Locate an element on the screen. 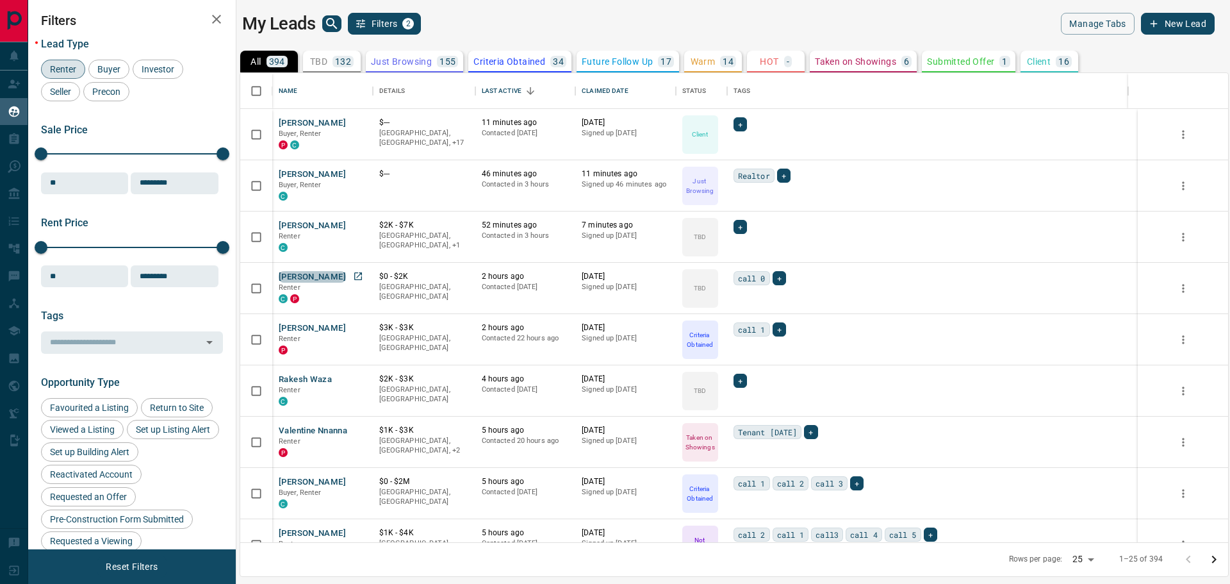 This screenshot has width=1230, height=584. span: call 3 is located at coordinates (829, 483).